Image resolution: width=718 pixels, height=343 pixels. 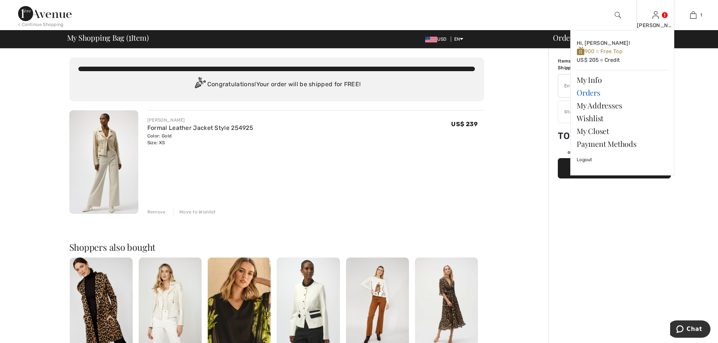 What do you see at coordinates (431, 40) in the screenshot?
I see `img: US Dollar` at bounding box center [431, 40].